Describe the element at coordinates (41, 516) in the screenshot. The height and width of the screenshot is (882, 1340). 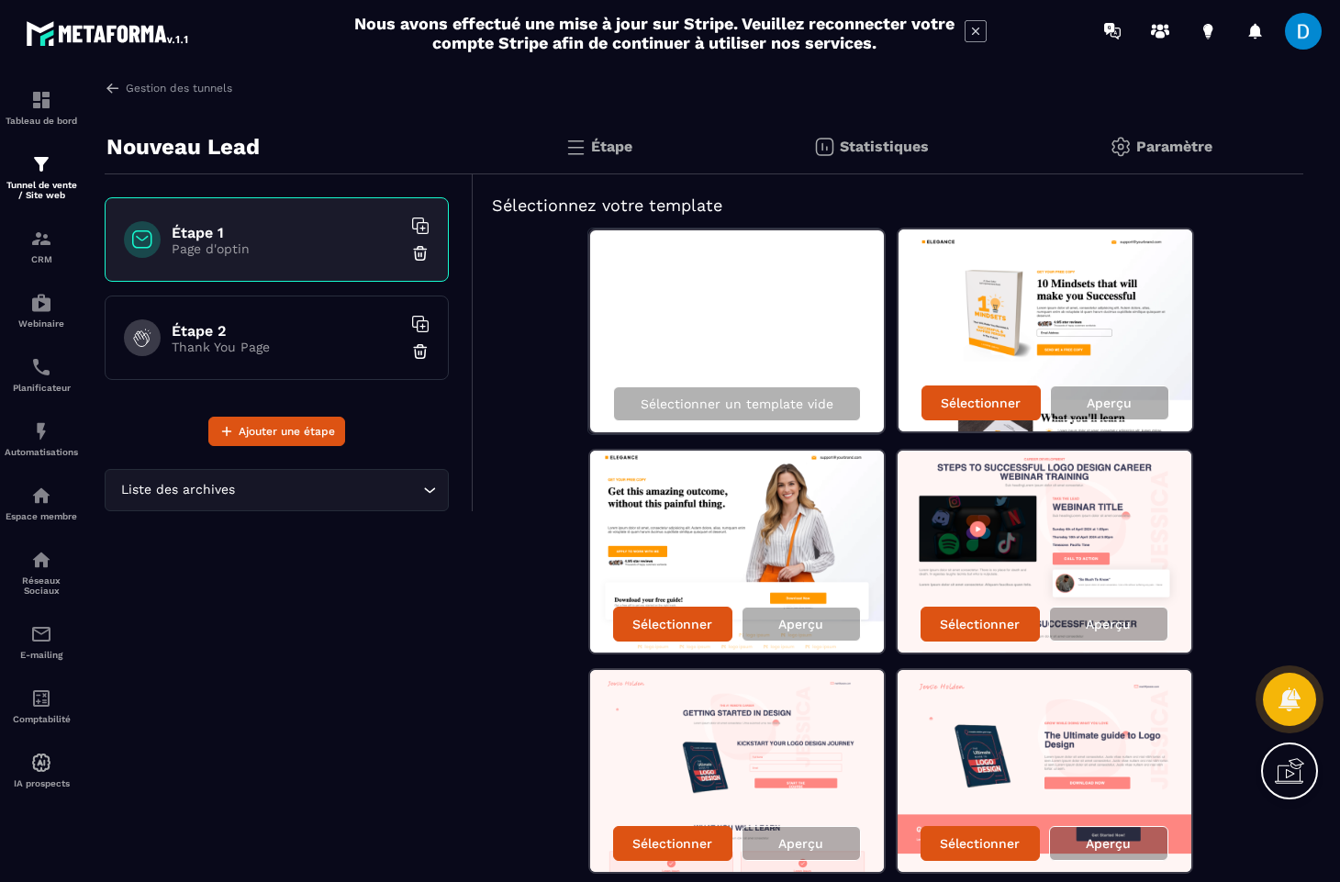
I see `p: Espace membre` at that location.